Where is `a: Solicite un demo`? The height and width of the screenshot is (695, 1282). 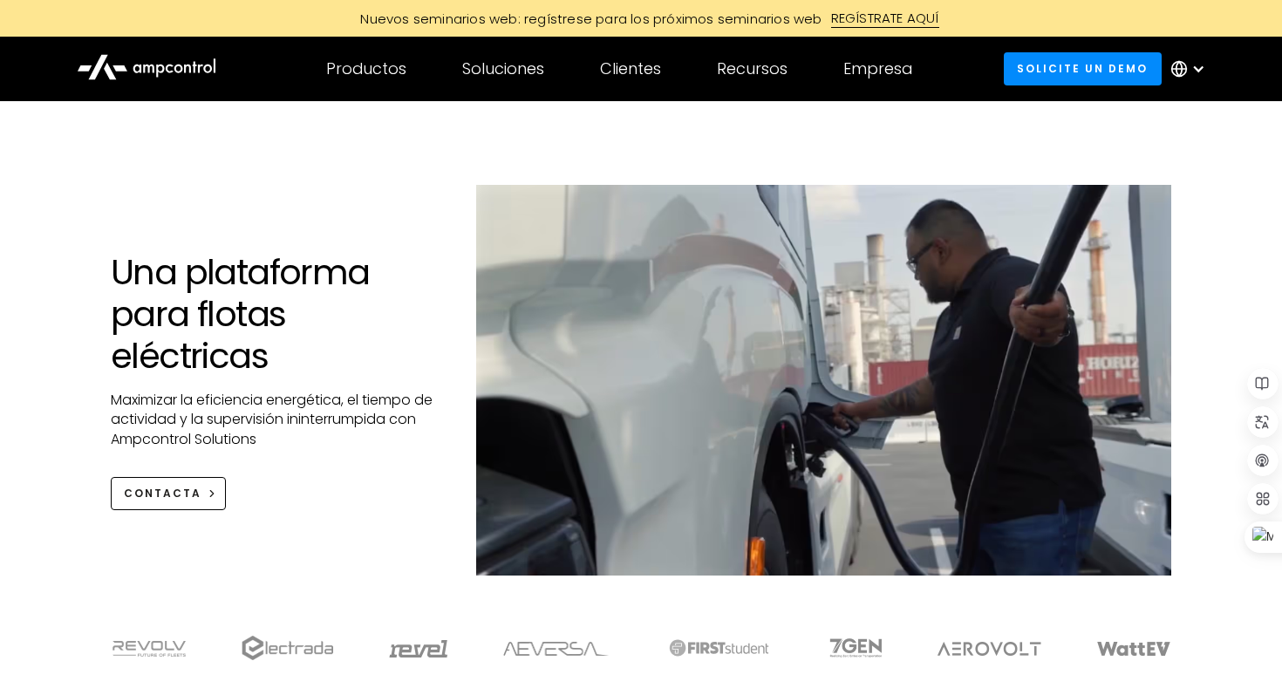
a: Solicite un demo is located at coordinates (1082, 68).